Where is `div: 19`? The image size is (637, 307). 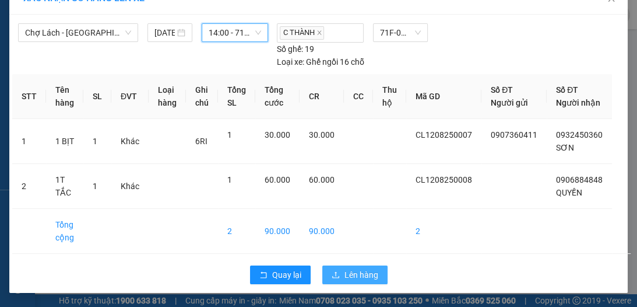
div: 19 is located at coordinates (296, 49).